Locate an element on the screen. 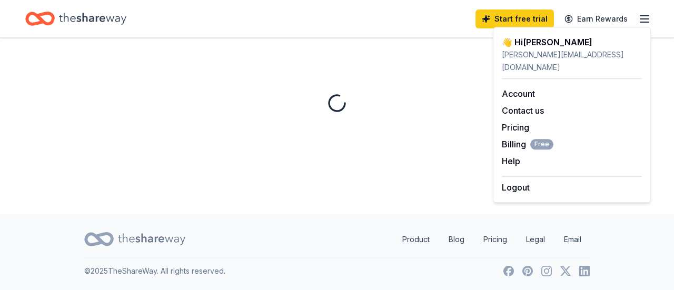 The image size is (674, 290). nav: quick links is located at coordinates (492, 240).